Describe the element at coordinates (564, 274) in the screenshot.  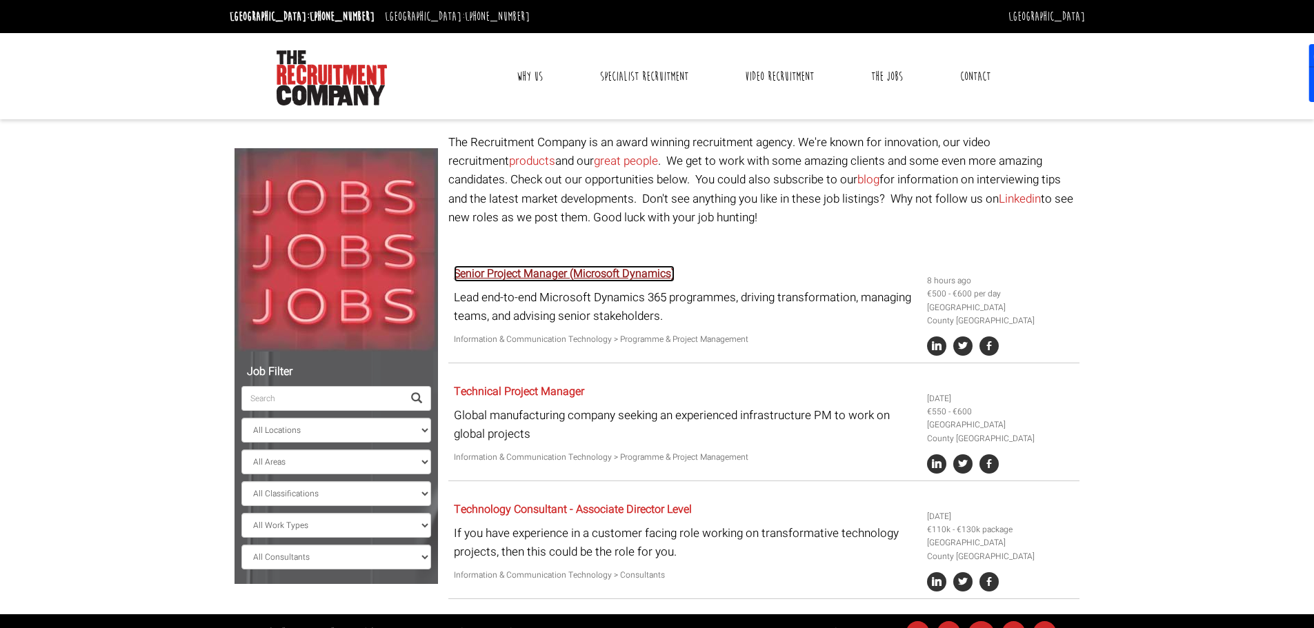
I see `a: Senior Project Manager (Microsoft Dynamics)` at that location.